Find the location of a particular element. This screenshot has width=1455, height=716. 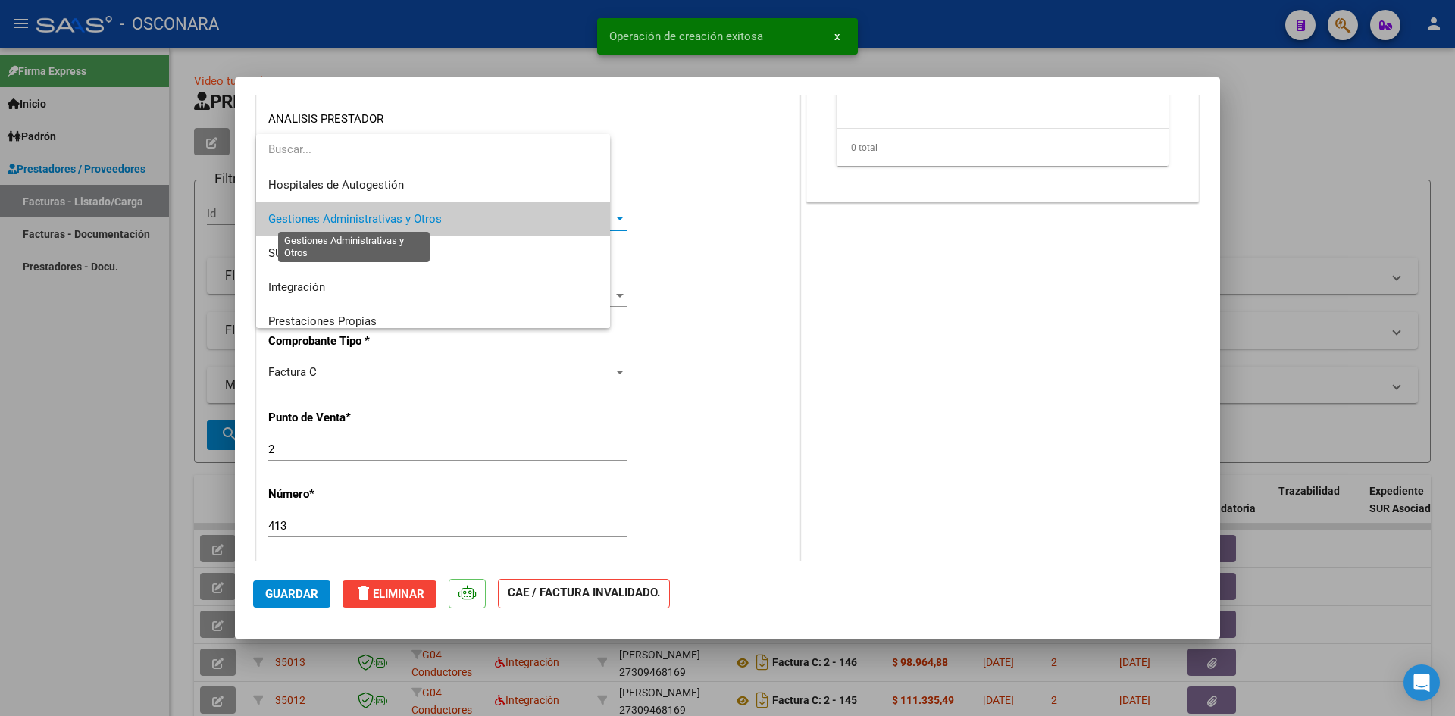

div: Open Intercom Messenger is located at coordinates (1422, 683).